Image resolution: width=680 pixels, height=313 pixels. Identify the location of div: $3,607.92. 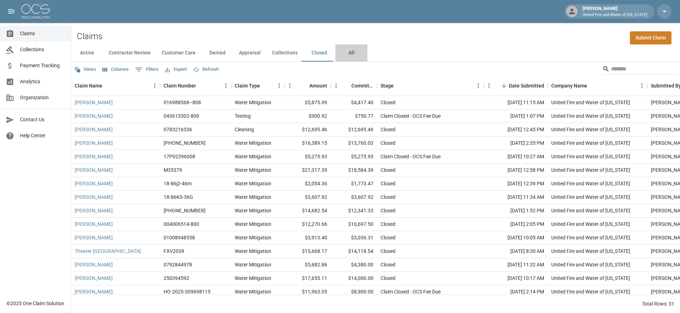
(308, 197).